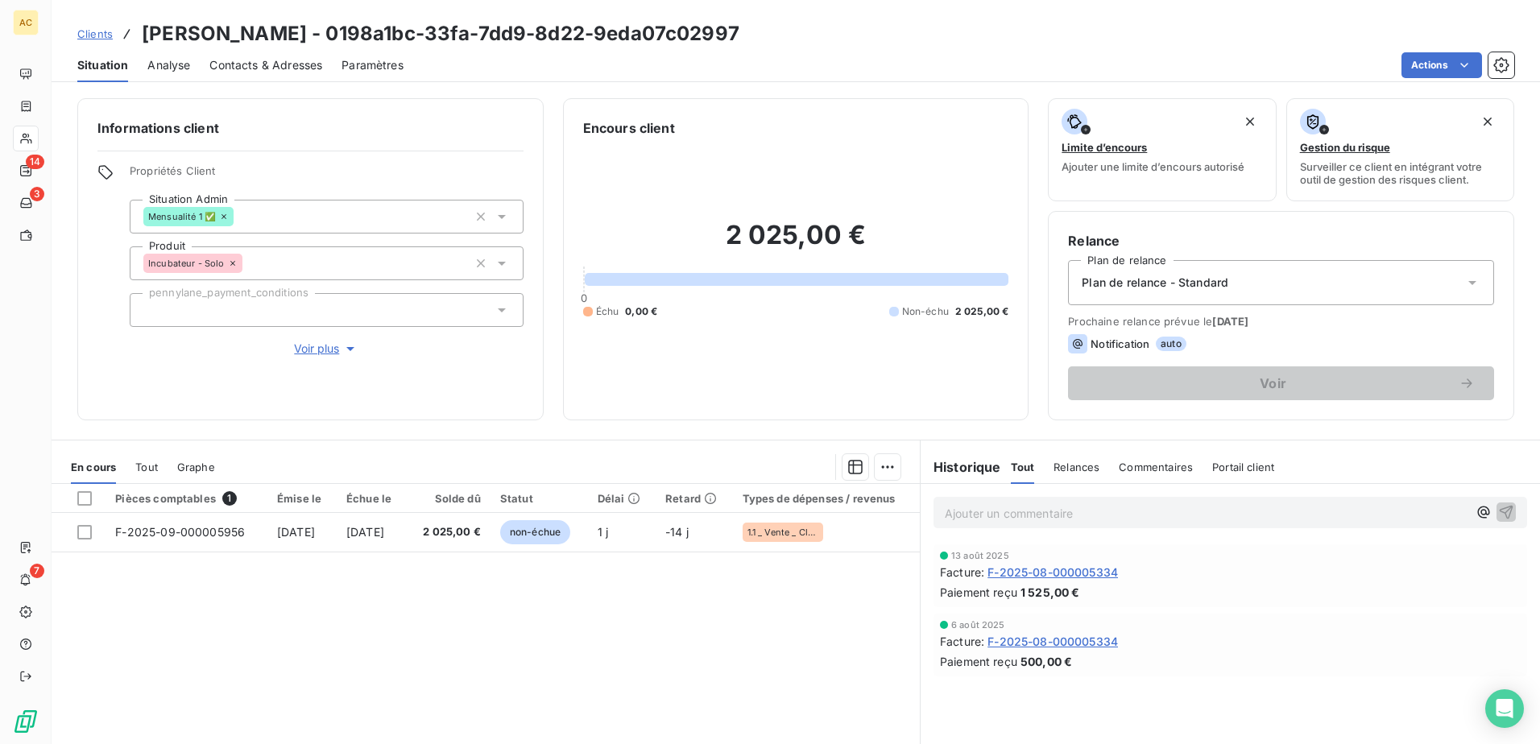  Describe the element at coordinates (37, 571) in the screenshot. I see `span: 7` at that location.